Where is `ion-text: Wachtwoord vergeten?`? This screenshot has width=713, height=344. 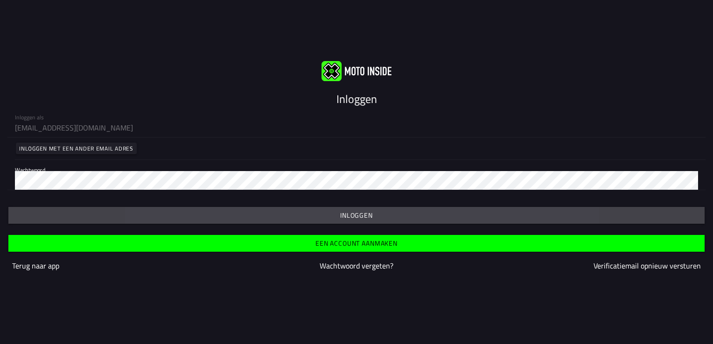
ion-text: Wachtwoord vergeten? is located at coordinates (356, 266).